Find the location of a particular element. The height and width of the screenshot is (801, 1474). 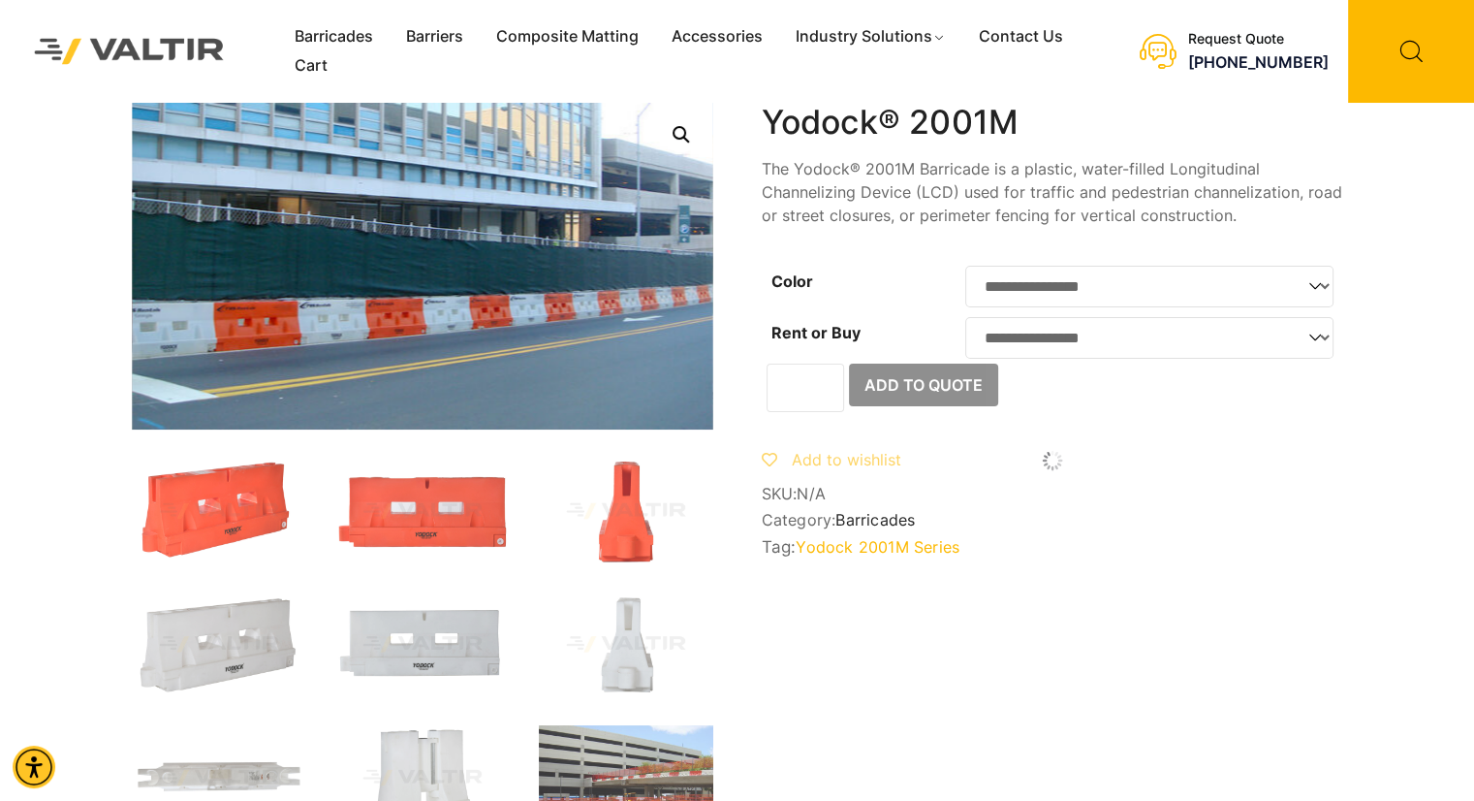

img: An orange plastic object with a triangular shape, featuring a slot at the top and a circular base. is located at coordinates (626, 511).